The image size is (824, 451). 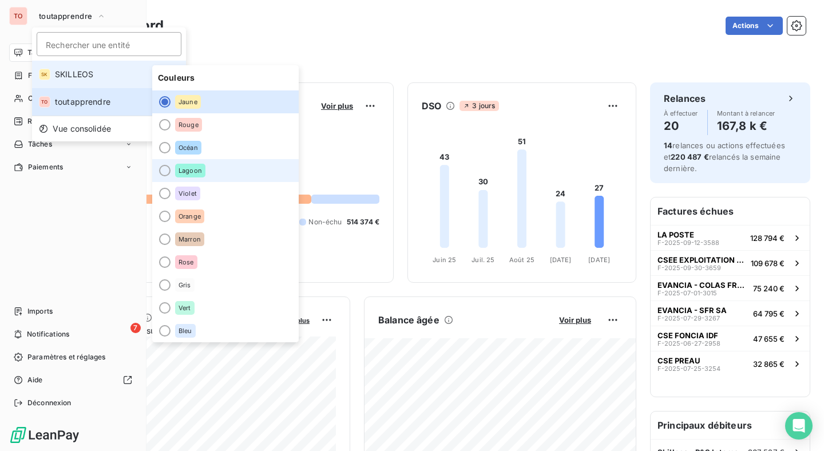 What do you see at coordinates (724, 157) in the screenshot?
I see `span: relances ou actions effectuées et relancés la semaine dernière.` at bounding box center [724, 157].